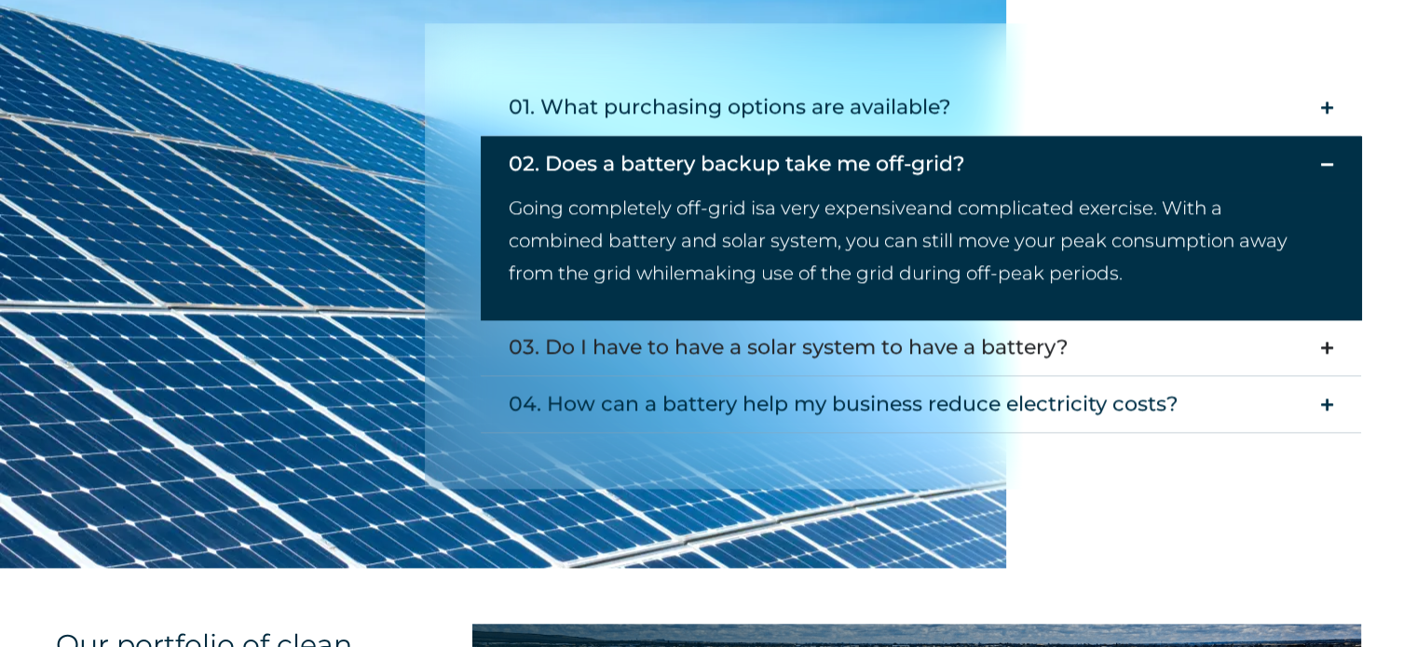 This screenshot has width=1417, height=647. I want to click on div: 01. What purchasing options are available?, so click(729, 107).